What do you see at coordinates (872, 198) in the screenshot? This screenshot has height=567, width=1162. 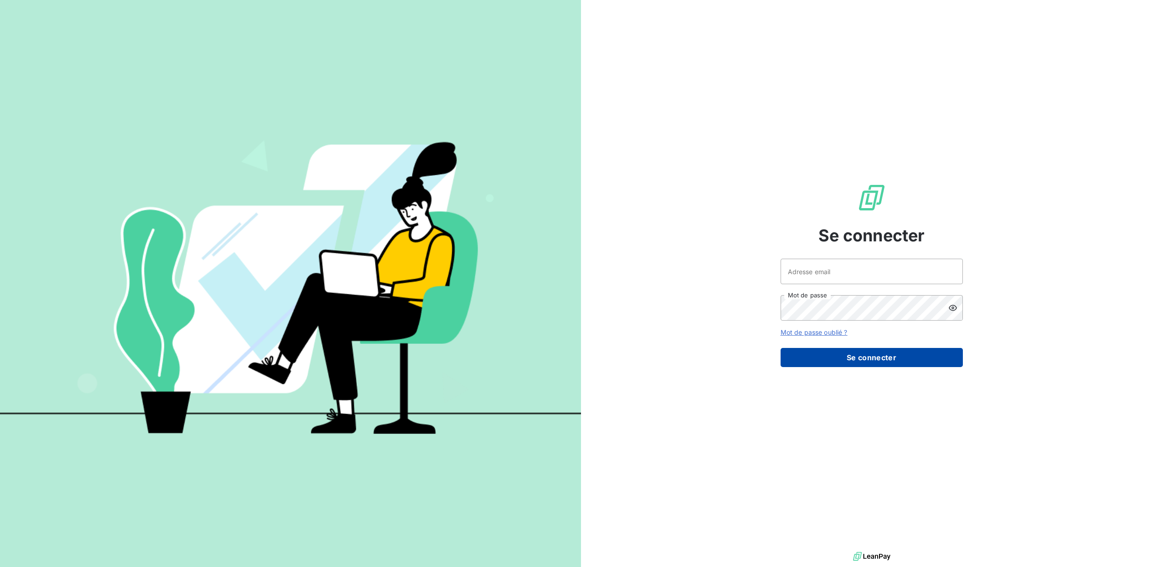 I see `img: Logo LeanPay` at bounding box center [872, 198].